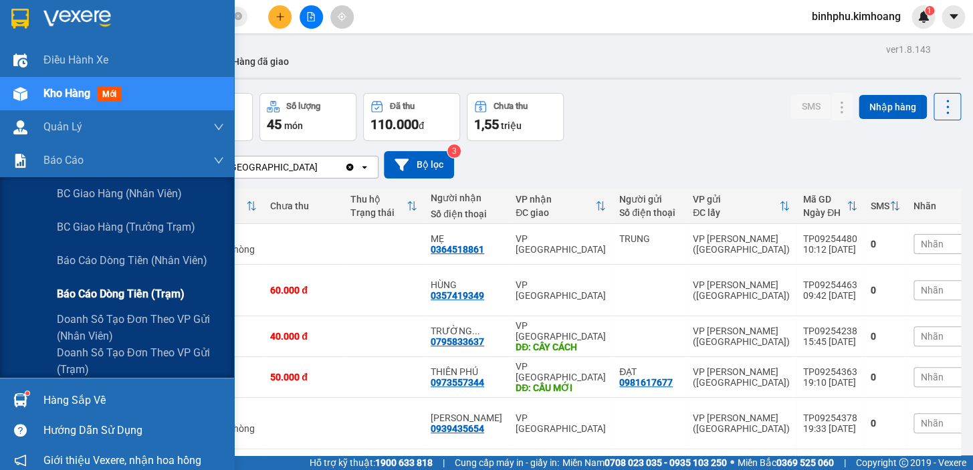  I want to click on div: THIÊN PHÚ, so click(466, 372).